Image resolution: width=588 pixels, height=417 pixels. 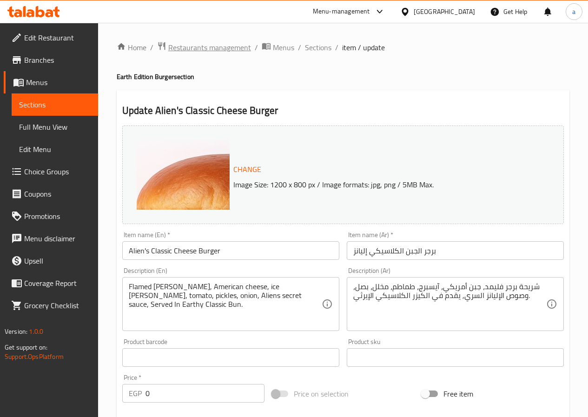 What do you see at coordinates (321, 394) in the screenshot?
I see `span: Price on selection` at bounding box center [321, 394].